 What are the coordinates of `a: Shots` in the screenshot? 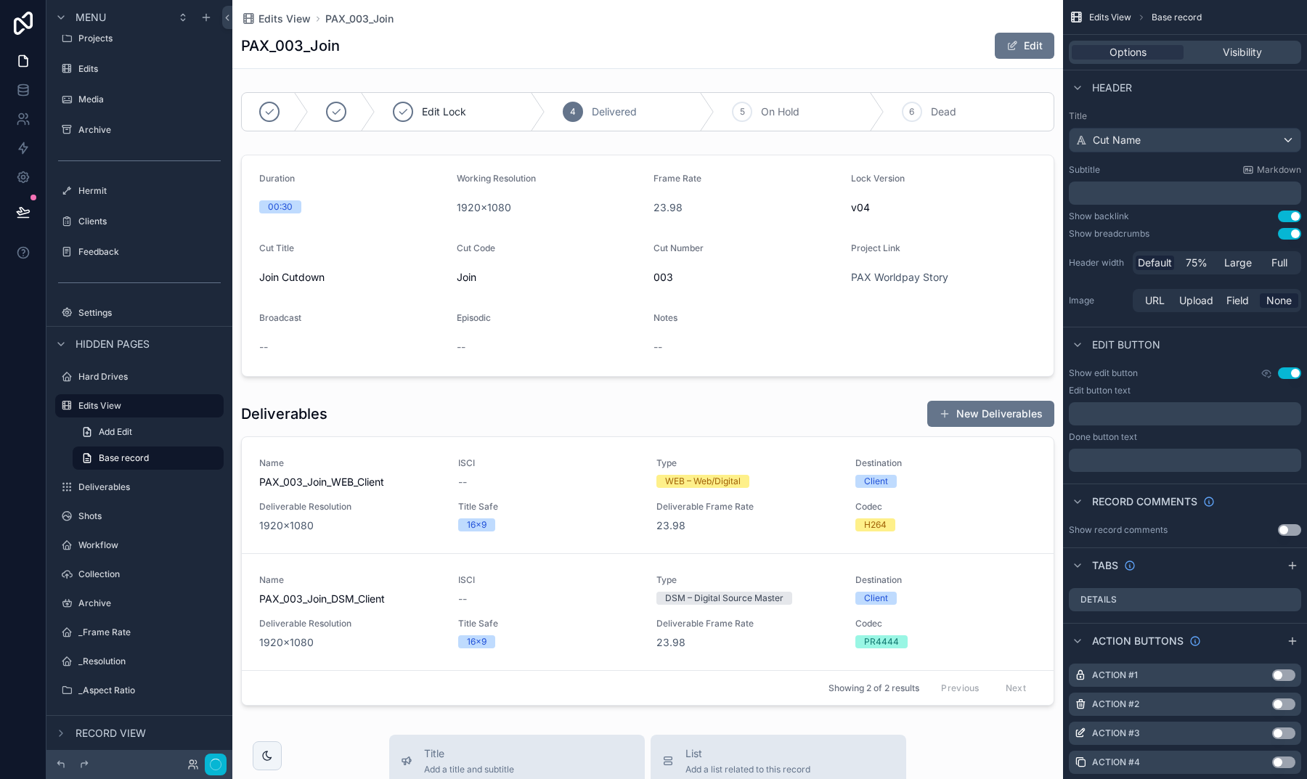 It's located at (139, 516).